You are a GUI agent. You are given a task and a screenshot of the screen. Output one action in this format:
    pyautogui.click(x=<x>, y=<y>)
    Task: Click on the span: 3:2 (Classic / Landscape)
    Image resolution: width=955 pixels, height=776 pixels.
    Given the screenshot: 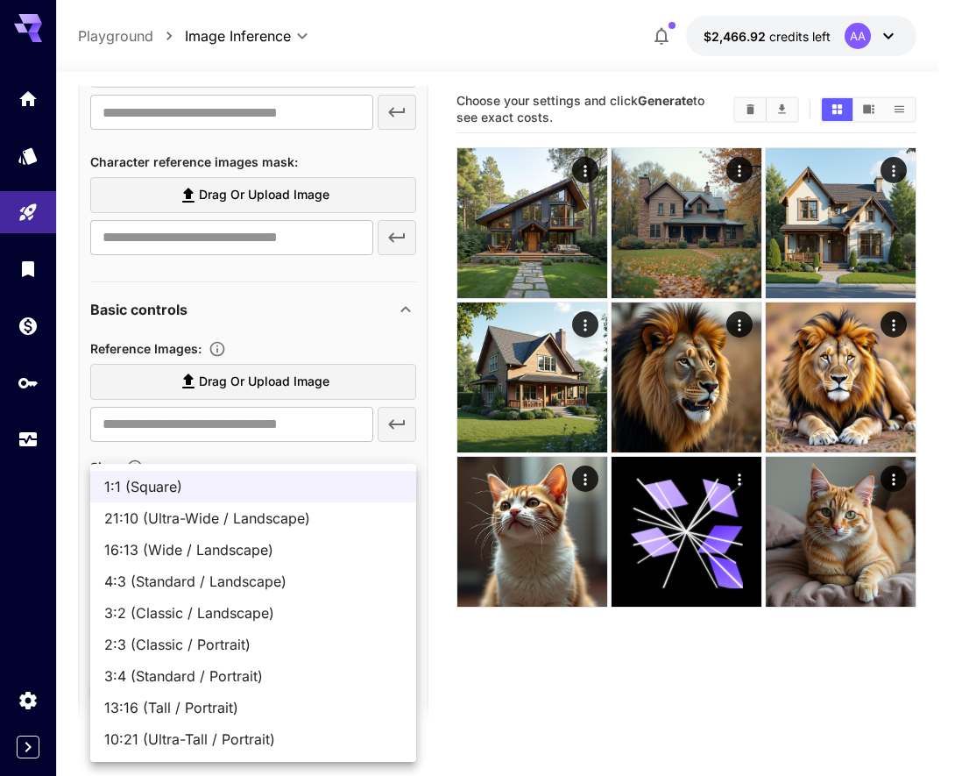 What is the action you would take?
    pyautogui.click(x=253, y=613)
    